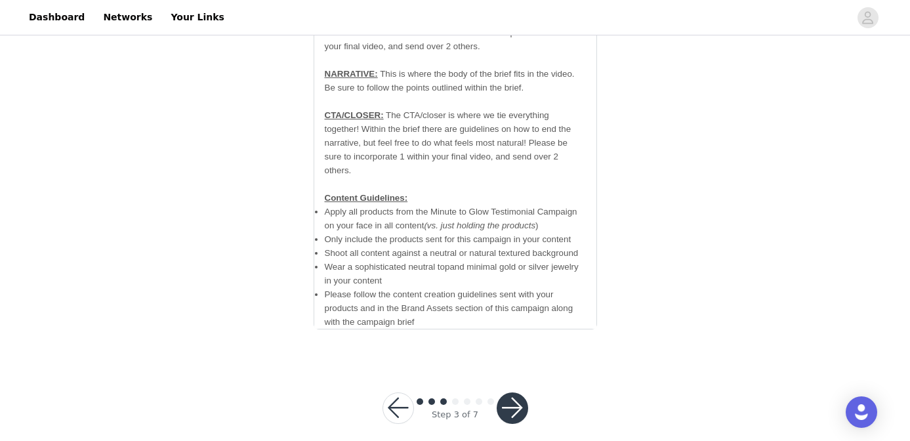 This screenshot has width=910, height=441. Describe the element at coordinates (862, 412) in the screenshot. I see `div: Open Intercom Messenger` at that location.